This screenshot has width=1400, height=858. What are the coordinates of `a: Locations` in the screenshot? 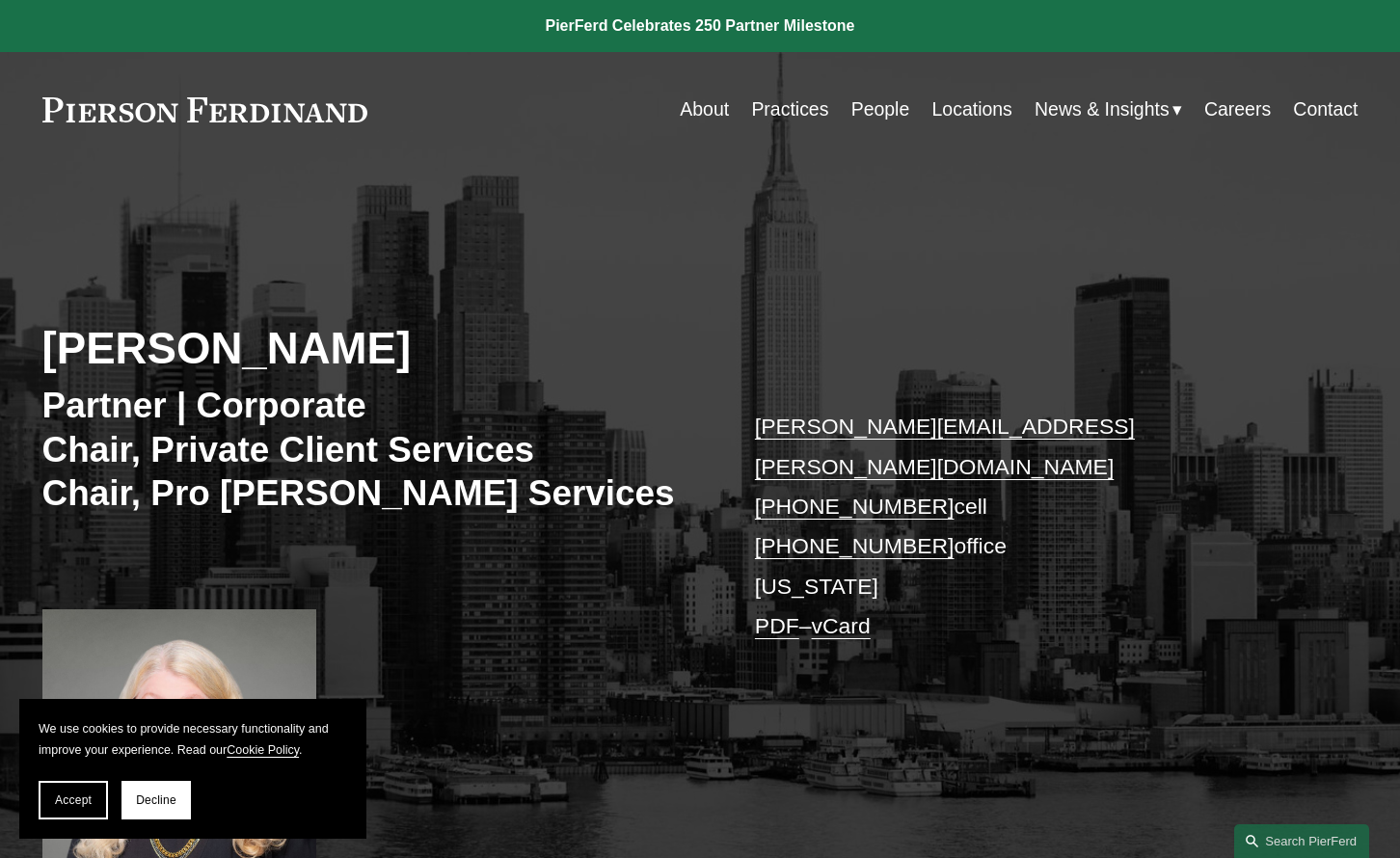 It's located at (972, 108).